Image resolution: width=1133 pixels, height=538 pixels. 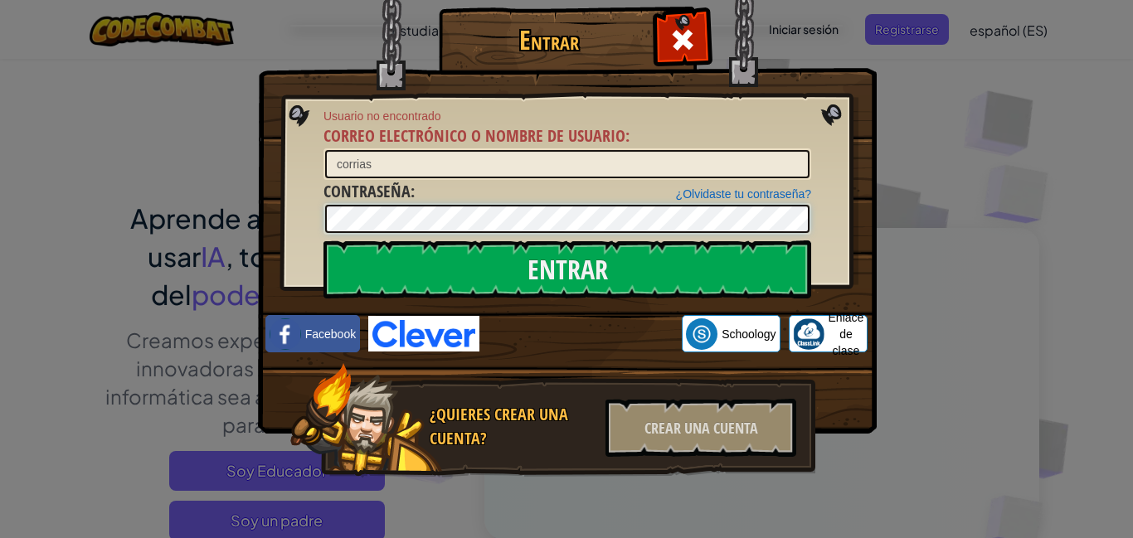 What do you see at coordinates (474, 135) in the screenshot?
I see `font: Correo electrónico o nombre de usuario` at bounding box center [474, 135].